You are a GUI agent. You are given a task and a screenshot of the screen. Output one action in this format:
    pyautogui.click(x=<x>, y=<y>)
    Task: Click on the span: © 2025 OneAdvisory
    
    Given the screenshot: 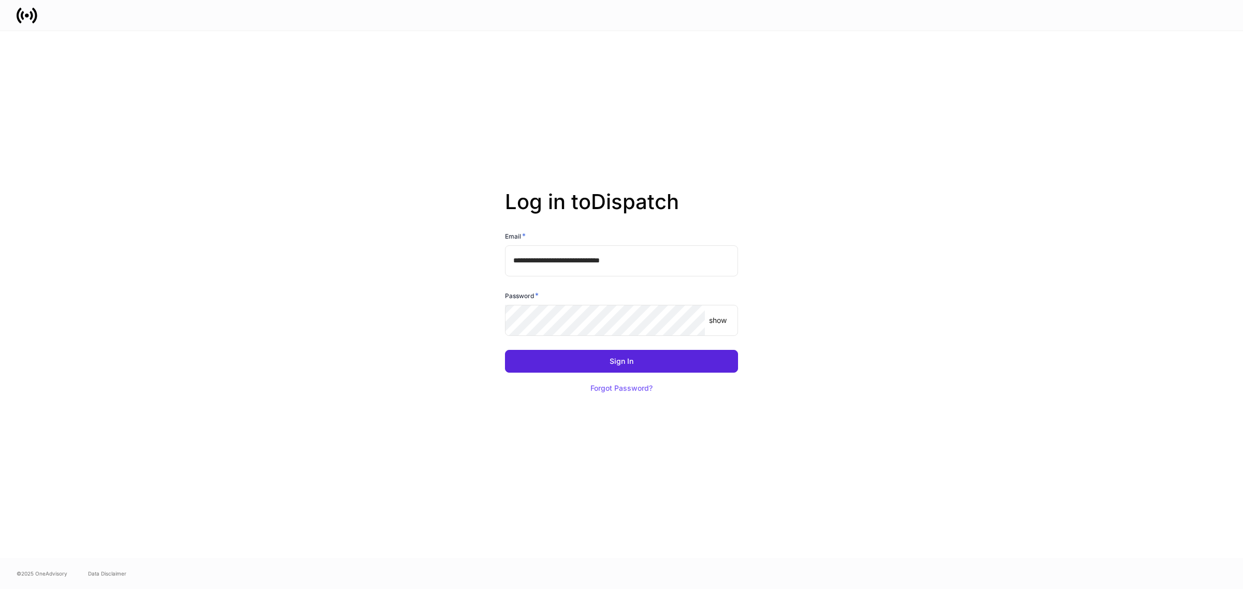 What is the action you would take?
    pyautogui.click(x=42, y=574)
    